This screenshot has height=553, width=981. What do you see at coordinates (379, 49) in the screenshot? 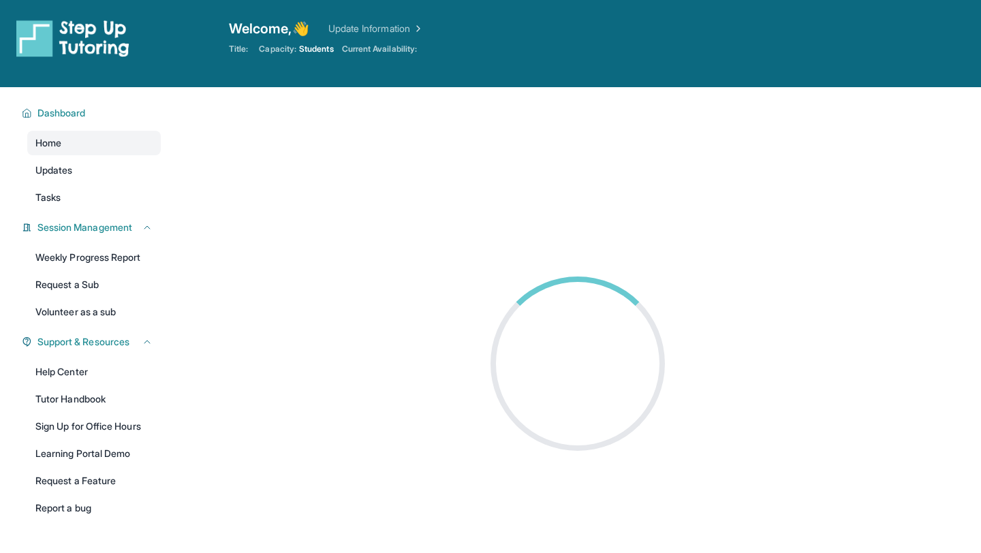
I see `span: Current Availability:` at bounding box center [379, 49].